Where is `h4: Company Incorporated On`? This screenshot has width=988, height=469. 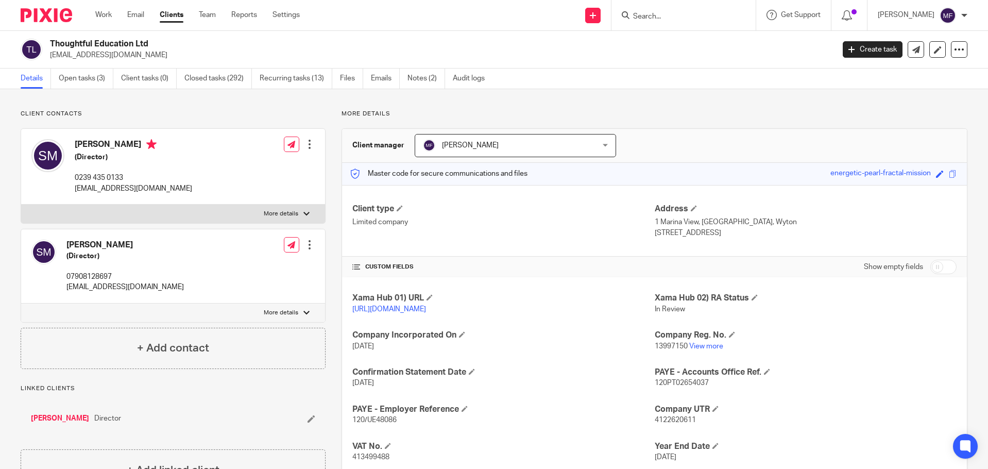
h4: Company Incorporated On is located at coordinates (503, 335).